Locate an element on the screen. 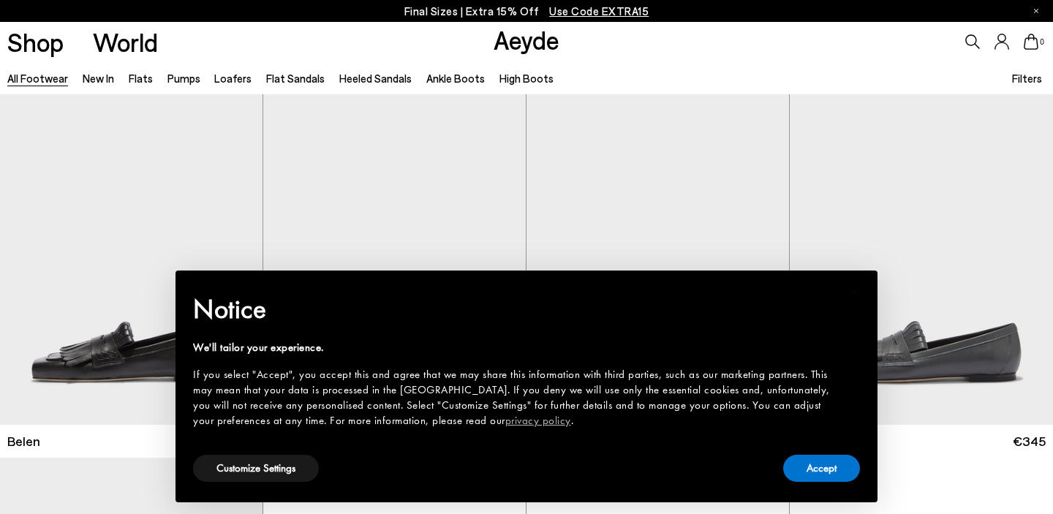 Image resolution: width=1053 pixels, height=514 pixels. button: Close this notice is located at coordinates (854, 293).